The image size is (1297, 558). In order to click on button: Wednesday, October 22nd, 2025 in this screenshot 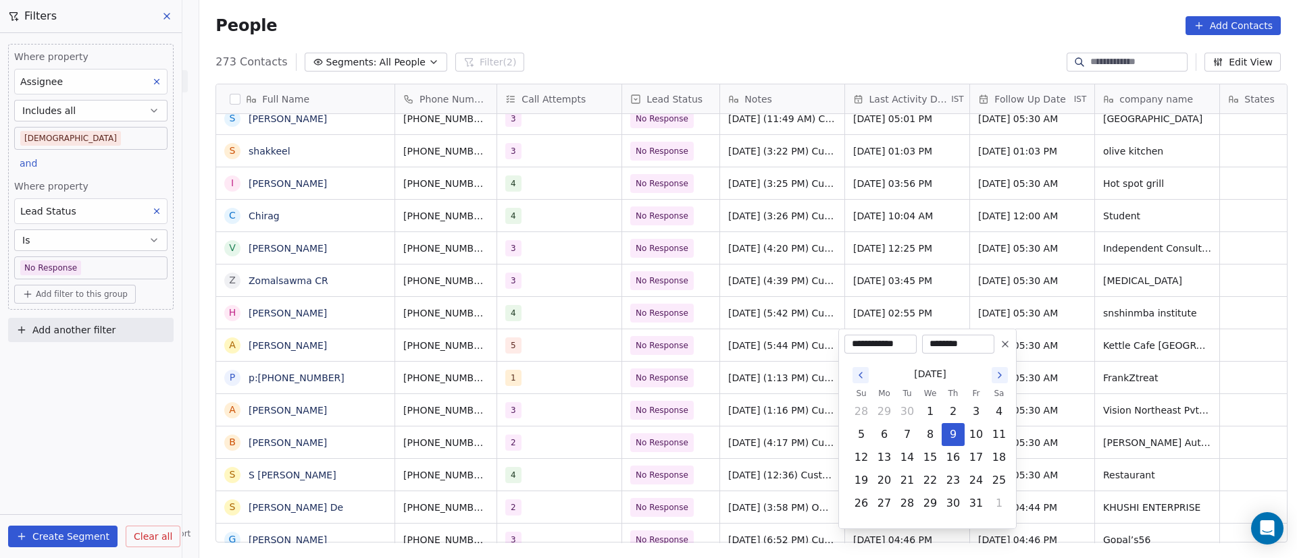, I will do `click(930, 481)`.